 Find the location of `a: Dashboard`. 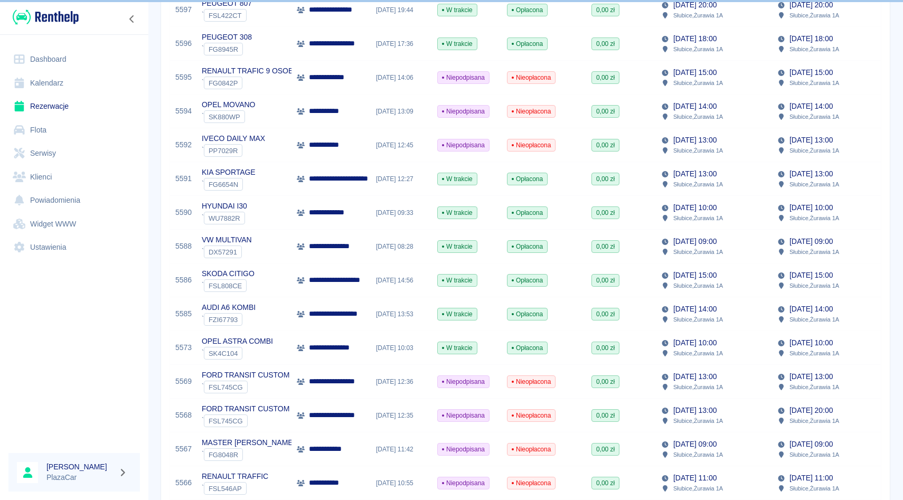

a: Dashboard is located at coordinates (74, 59).